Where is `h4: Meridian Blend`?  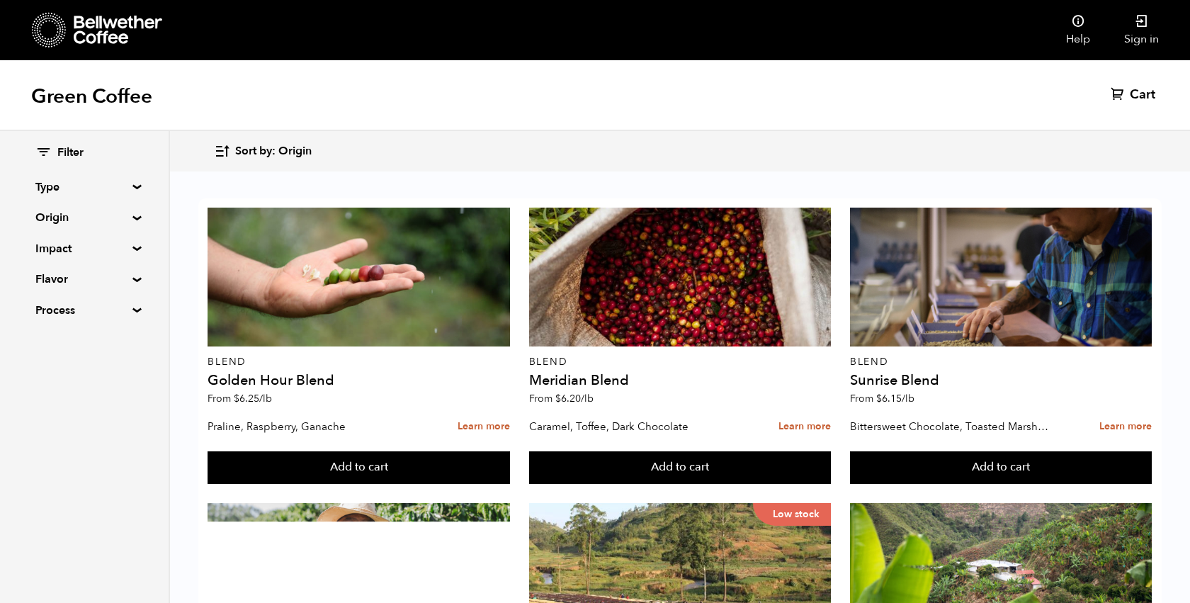
h4: Meridian Blend is located at coordinates (680, 380).